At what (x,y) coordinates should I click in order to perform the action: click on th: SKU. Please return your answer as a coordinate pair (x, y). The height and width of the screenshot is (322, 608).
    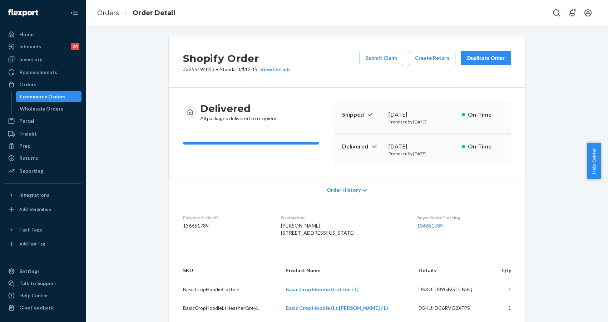
    Looking at the image, I should click on (224, 270).